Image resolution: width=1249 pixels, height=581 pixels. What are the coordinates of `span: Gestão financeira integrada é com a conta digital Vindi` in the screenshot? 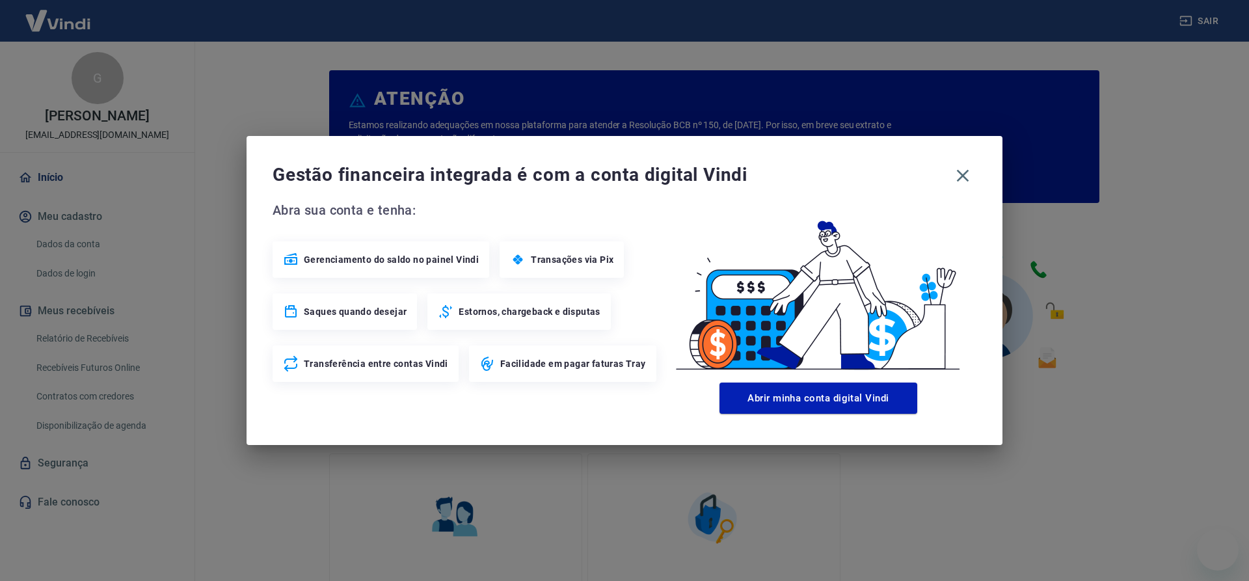 It's located at (611, 175).